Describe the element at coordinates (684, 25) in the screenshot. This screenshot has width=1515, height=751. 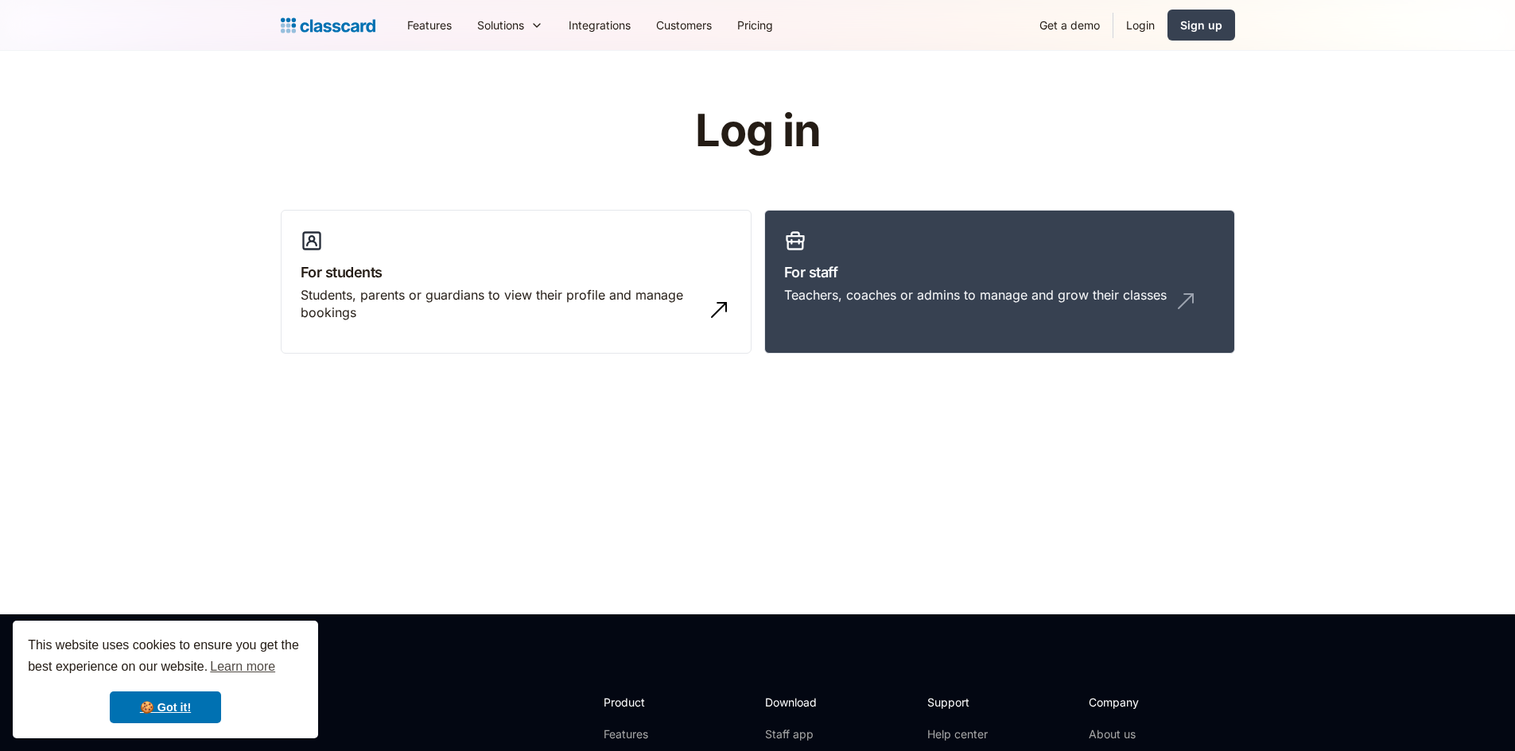
I see `a: Customers` at that location.